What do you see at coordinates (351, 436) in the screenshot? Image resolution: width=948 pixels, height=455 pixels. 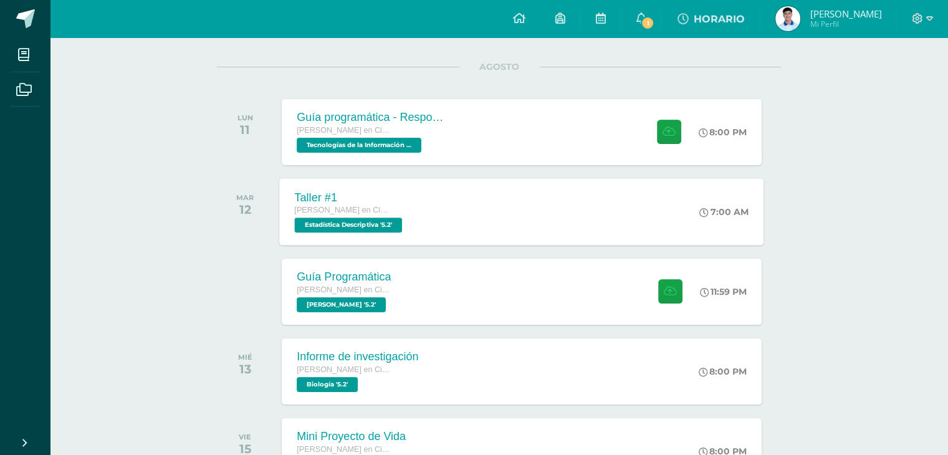 I see `div: Mini Proyecto de Vida` at bounding box center [351, 436].